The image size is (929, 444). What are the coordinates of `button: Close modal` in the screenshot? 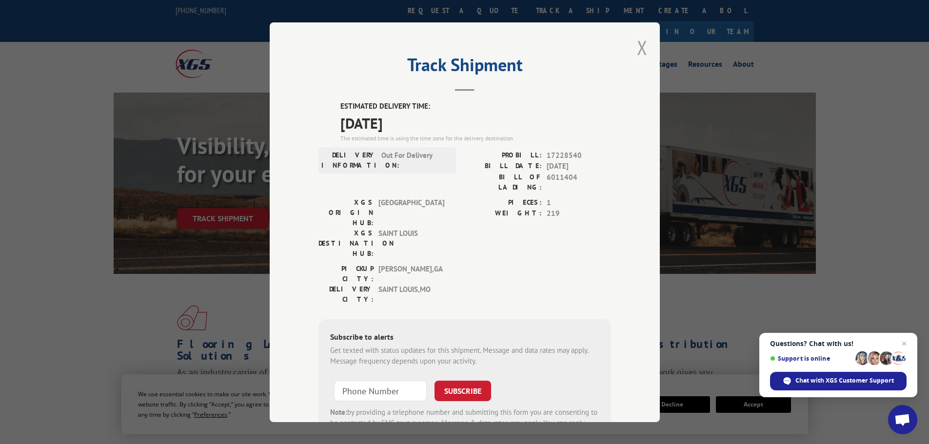 It's located at (642, 47).